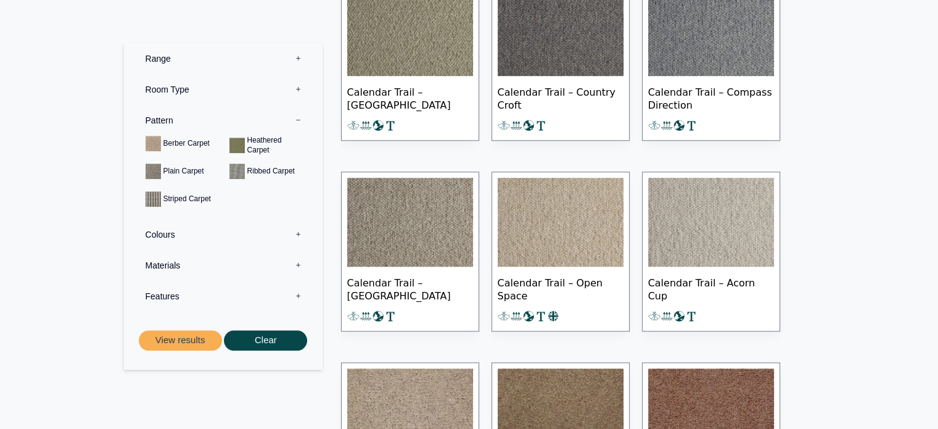  Describe the element at coordinates (711, 97) in the screenshot. I see `span: Calendar Trail – Compass Direction` at that location.